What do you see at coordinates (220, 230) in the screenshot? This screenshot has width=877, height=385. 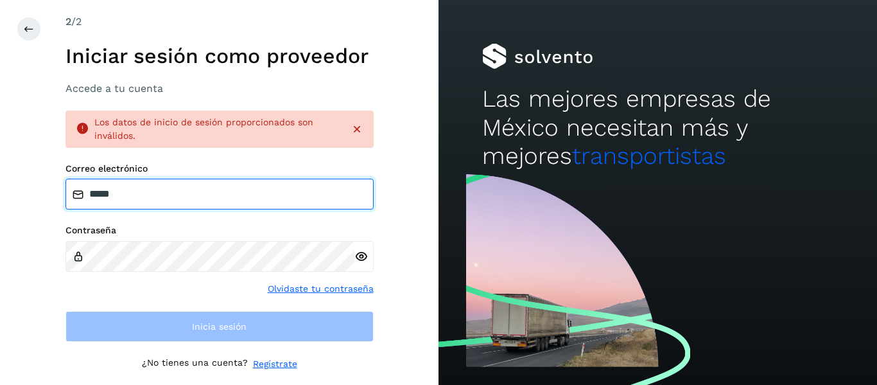 I see `label: Contraseña` at bounding box center [220, 230].